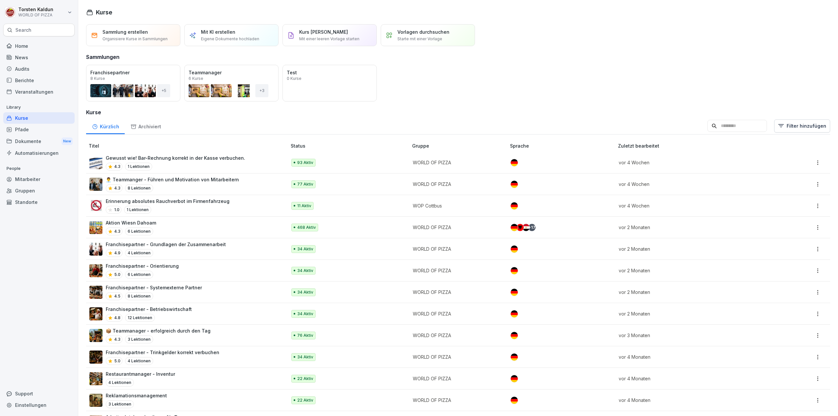  Describe the element at coordinates (175, 158) in the screenshot. I see `p: Gewusst wie! Bar-Rechnung korrekt in der Kasse verbuchen.` at that location.